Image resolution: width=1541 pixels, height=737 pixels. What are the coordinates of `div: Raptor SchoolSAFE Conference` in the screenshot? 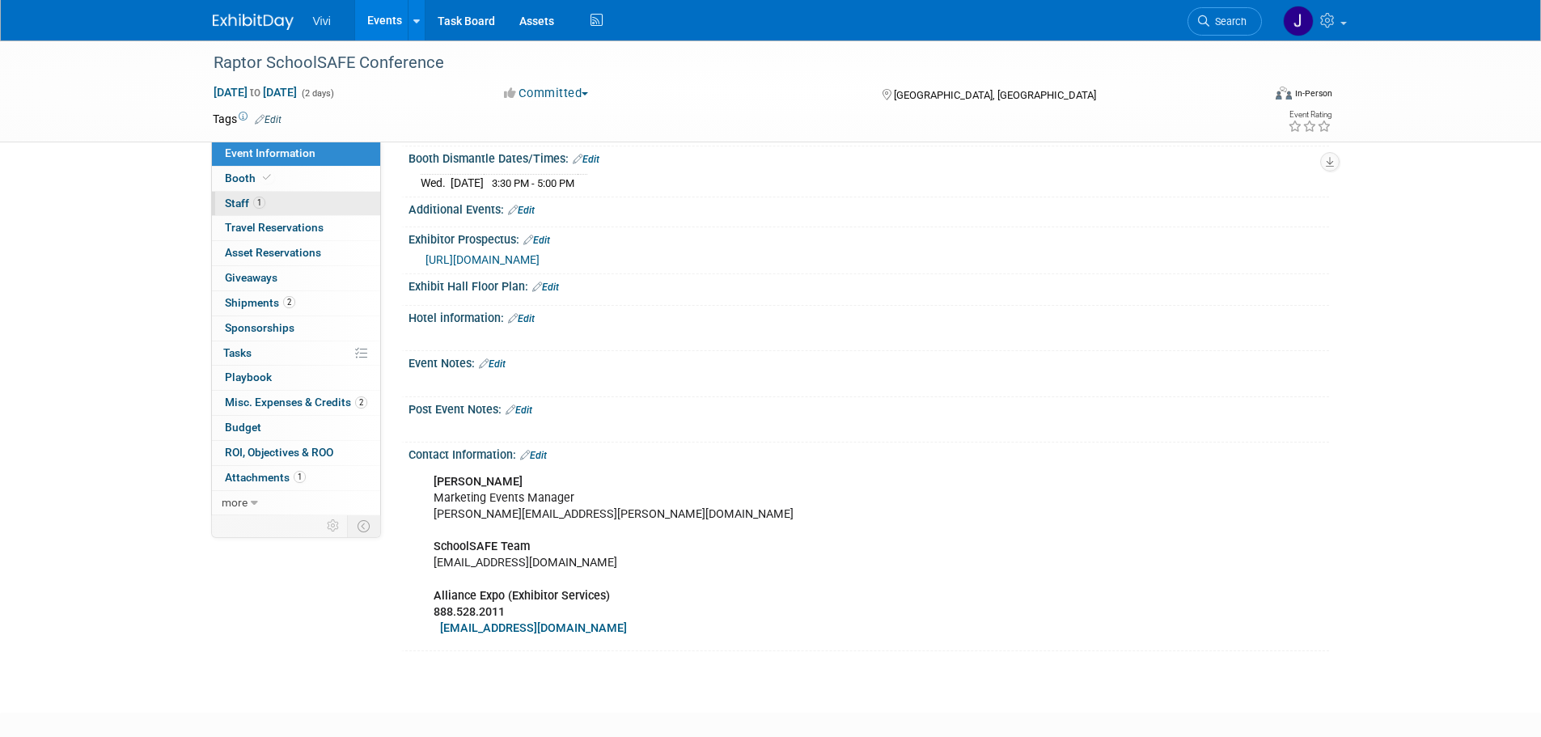 It's located at (722, 63).